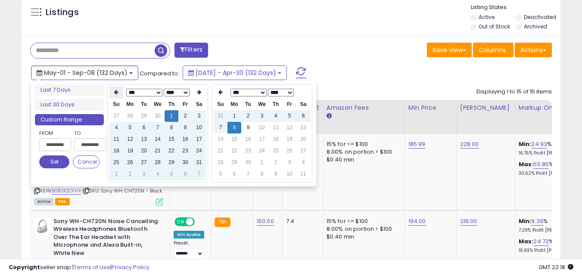 Image resolution: width=582 pixels, height=276 pixels. What do you see at coordinates (144, 139) in the screenshot?
I see `td: 13` at bounding box center [144, 139].